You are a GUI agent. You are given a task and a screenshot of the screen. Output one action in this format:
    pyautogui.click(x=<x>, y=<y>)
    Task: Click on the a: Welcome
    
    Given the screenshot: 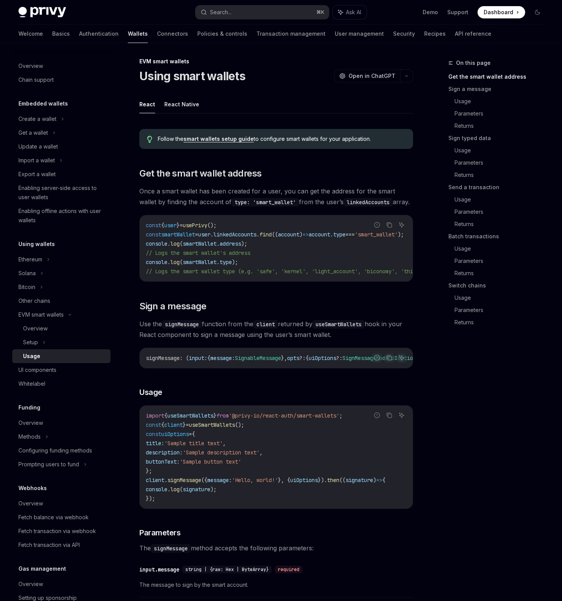 What is the action you would take?
    pyautogui.click(x=31, y=34)
    